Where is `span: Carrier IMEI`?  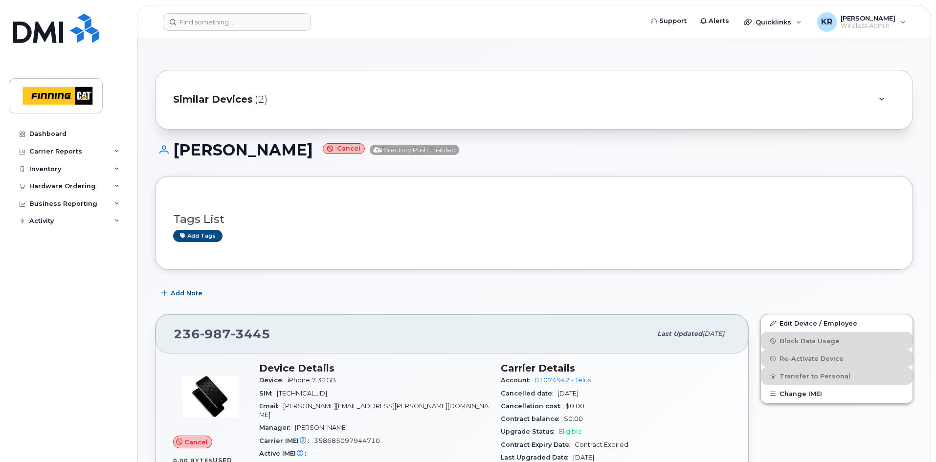
span: Carrier IMEI is located at coordinates (286, 441).